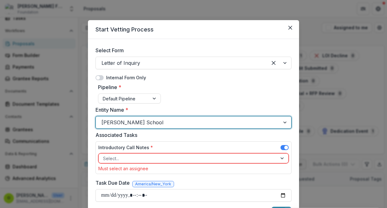  Describe the element at coordinates (153, 184) in the screenshot. I see `span: America/New_York` at that location.